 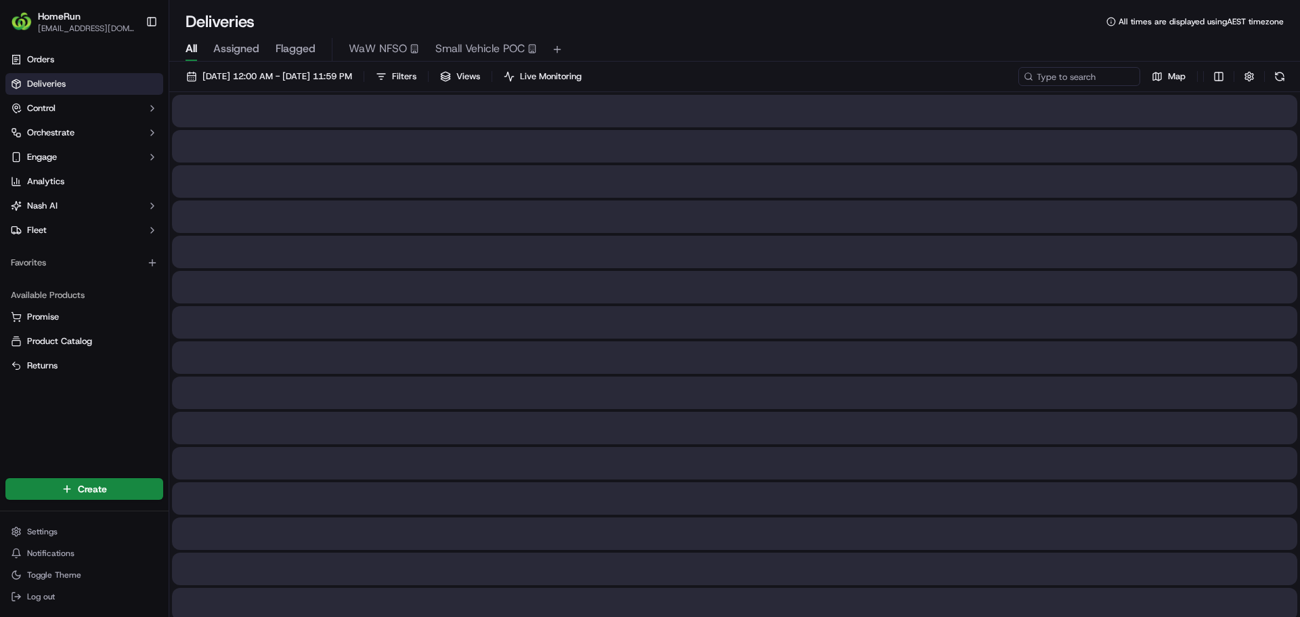 I want to click on button: Fleet, so click(x=84, y=230).